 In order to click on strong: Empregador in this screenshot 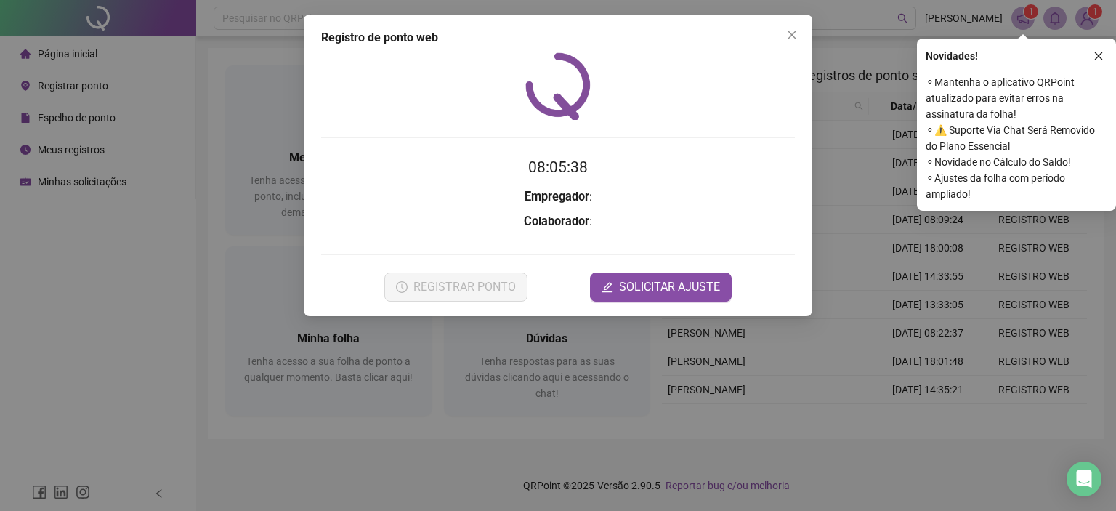, I will do `click(556, 196)`.